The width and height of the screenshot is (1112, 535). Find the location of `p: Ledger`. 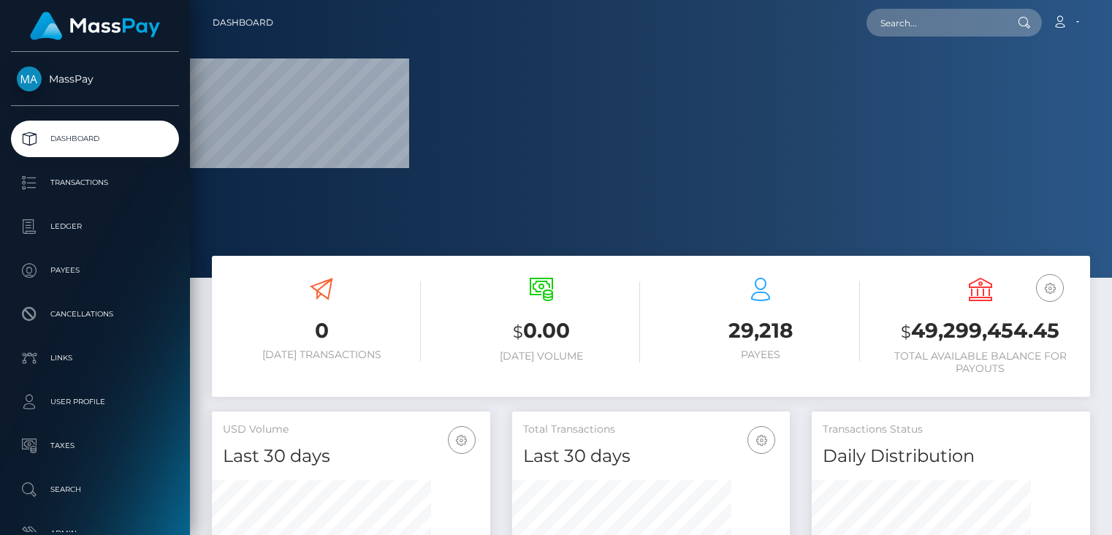

p: Ledger is located at coordinates (95, 227).